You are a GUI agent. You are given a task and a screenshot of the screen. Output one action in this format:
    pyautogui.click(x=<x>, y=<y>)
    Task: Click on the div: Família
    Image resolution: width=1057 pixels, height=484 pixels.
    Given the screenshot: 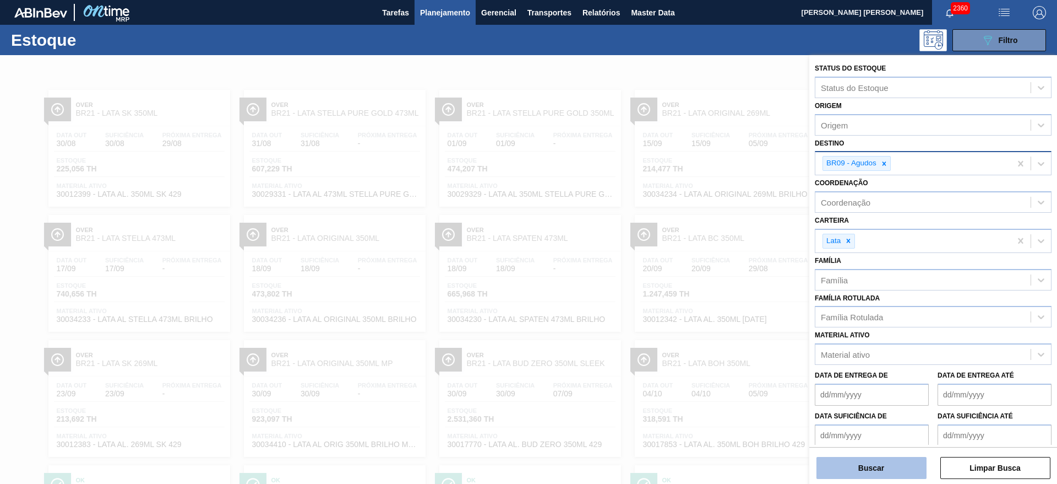 What is the action you would take?
    pyautogui.click(x=834, y=279)
    